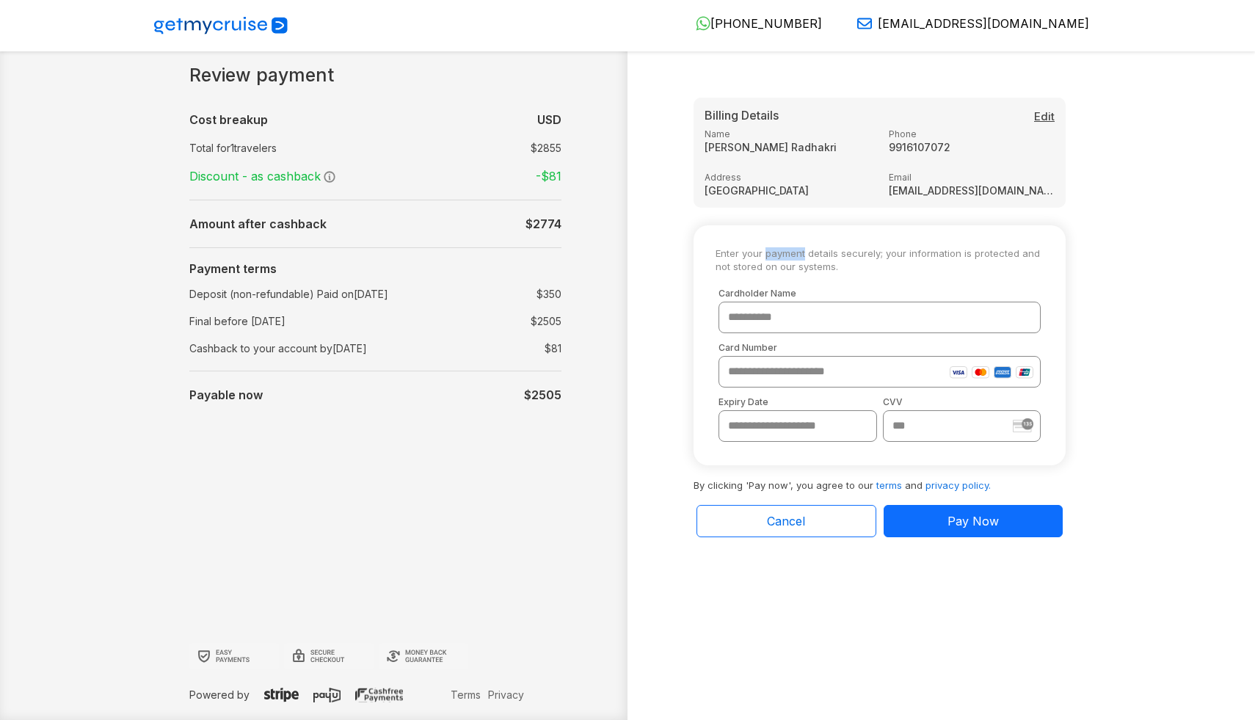 This screenshot has height=720, width=1255. I want to click on h5: Billing Details, so click(879, 115).